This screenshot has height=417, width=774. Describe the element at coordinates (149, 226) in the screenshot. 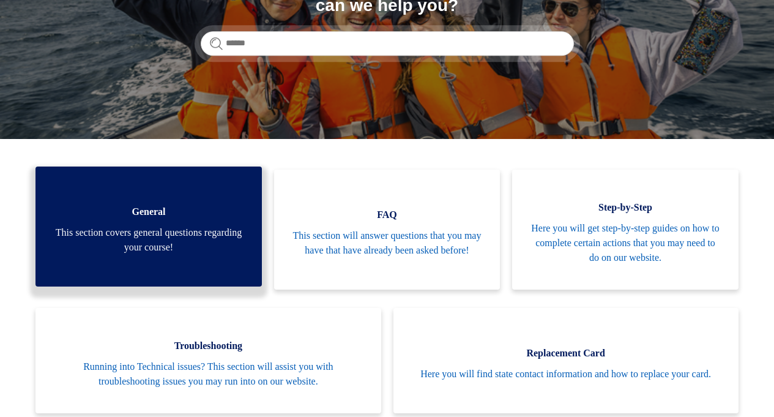

I see `a: General This section covers general questions regarding your course!` at that location.